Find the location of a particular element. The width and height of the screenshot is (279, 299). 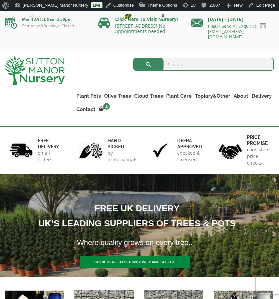

h6: Defra approved is located at coordinates (190, 144).